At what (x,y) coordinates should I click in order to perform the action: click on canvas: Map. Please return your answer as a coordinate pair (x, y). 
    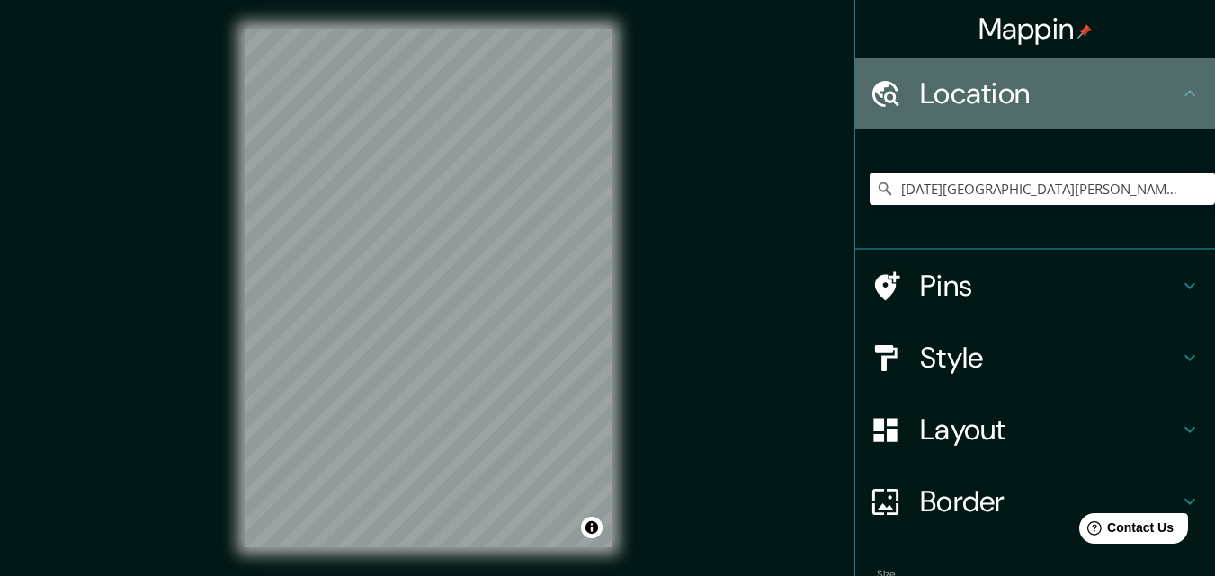
    Looking at the image, I should click on (428, 288).